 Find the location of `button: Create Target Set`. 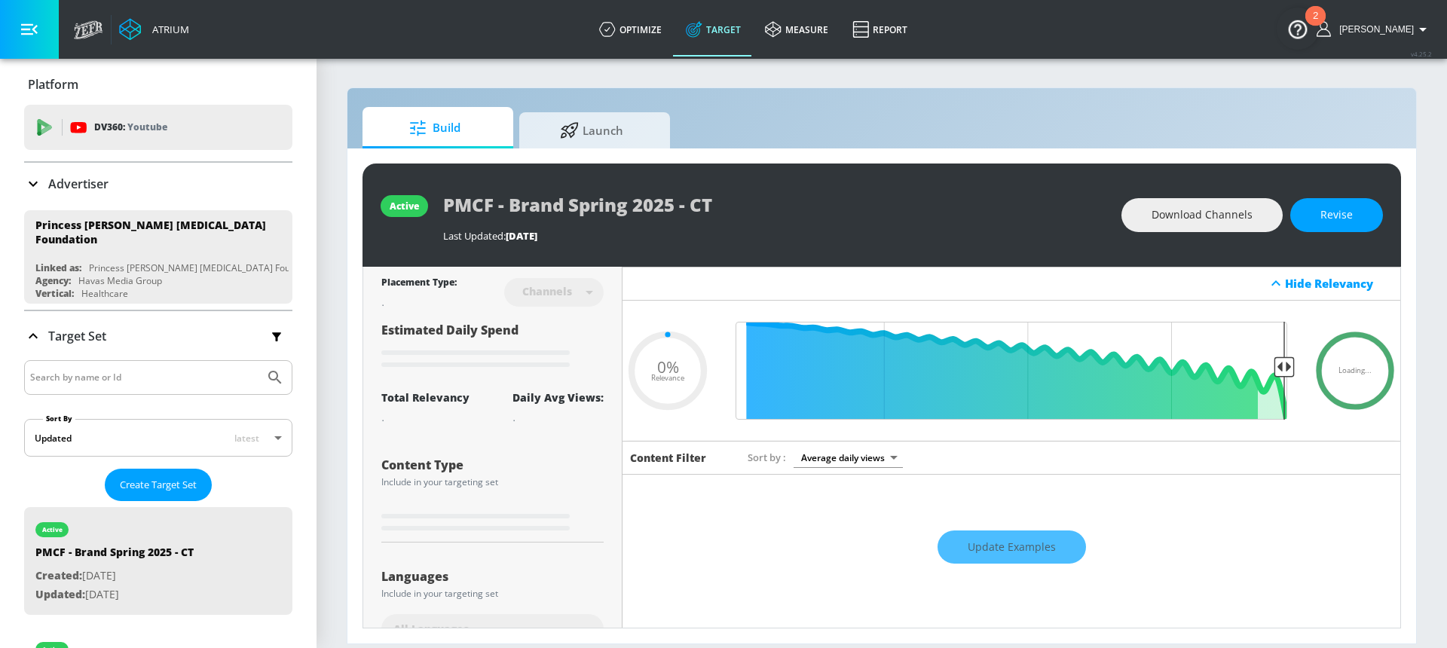

button: Create Target Set is located at coordinates (158, 485).